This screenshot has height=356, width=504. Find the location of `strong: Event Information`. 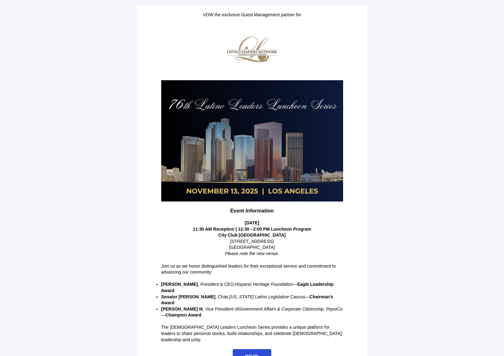

strong: Event Information is located at coordinates (252, 211).